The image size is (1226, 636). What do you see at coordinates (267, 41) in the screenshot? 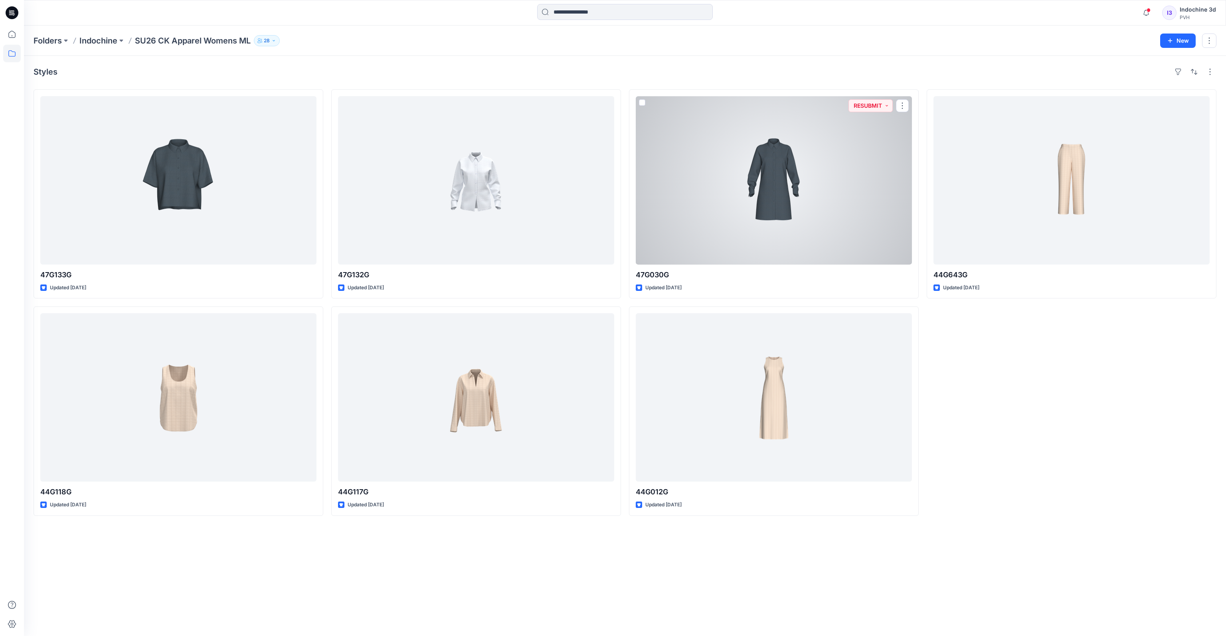
I see `p: 28` at bounding box center [267, 41].